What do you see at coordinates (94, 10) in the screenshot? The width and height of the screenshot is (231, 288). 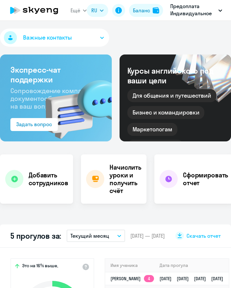 I see `span: RU` at bounding box center [94, 10].